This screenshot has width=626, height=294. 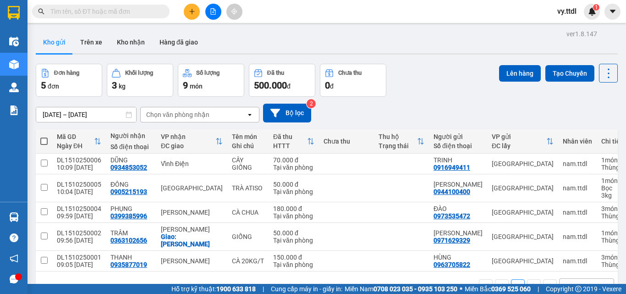 What do you see at coordinates (452, 192) in the screenshot?
I see `div: 0944100400` at bounding box center [452, 192].